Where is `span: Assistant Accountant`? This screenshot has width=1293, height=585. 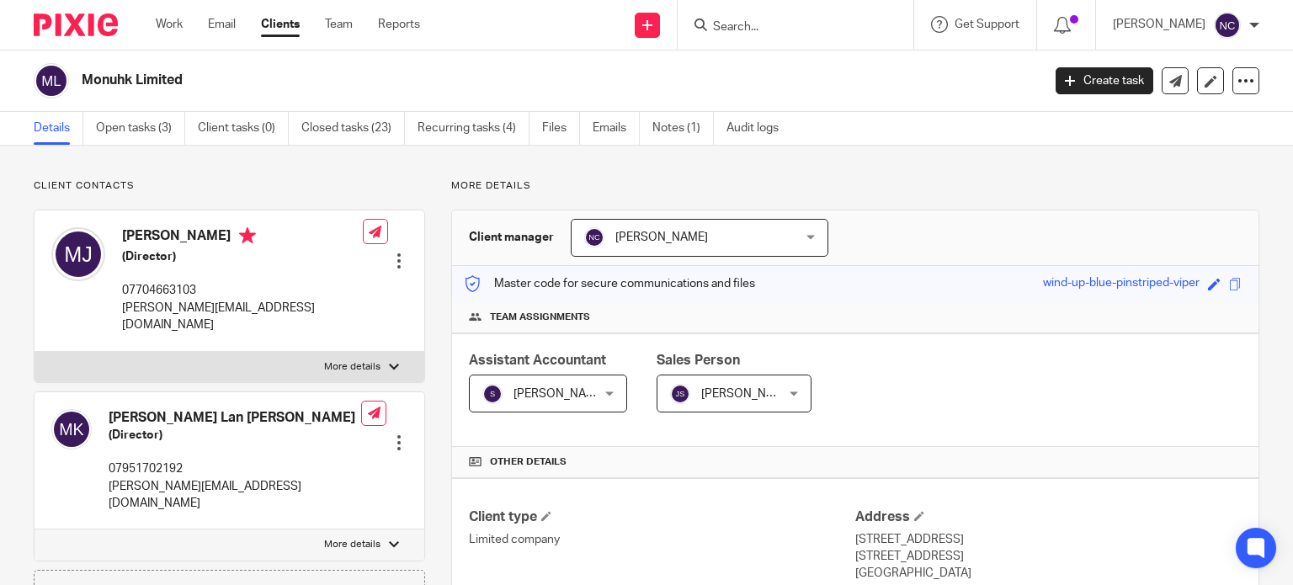
span: Assistant Accountant is located at coordinates (537, 360).